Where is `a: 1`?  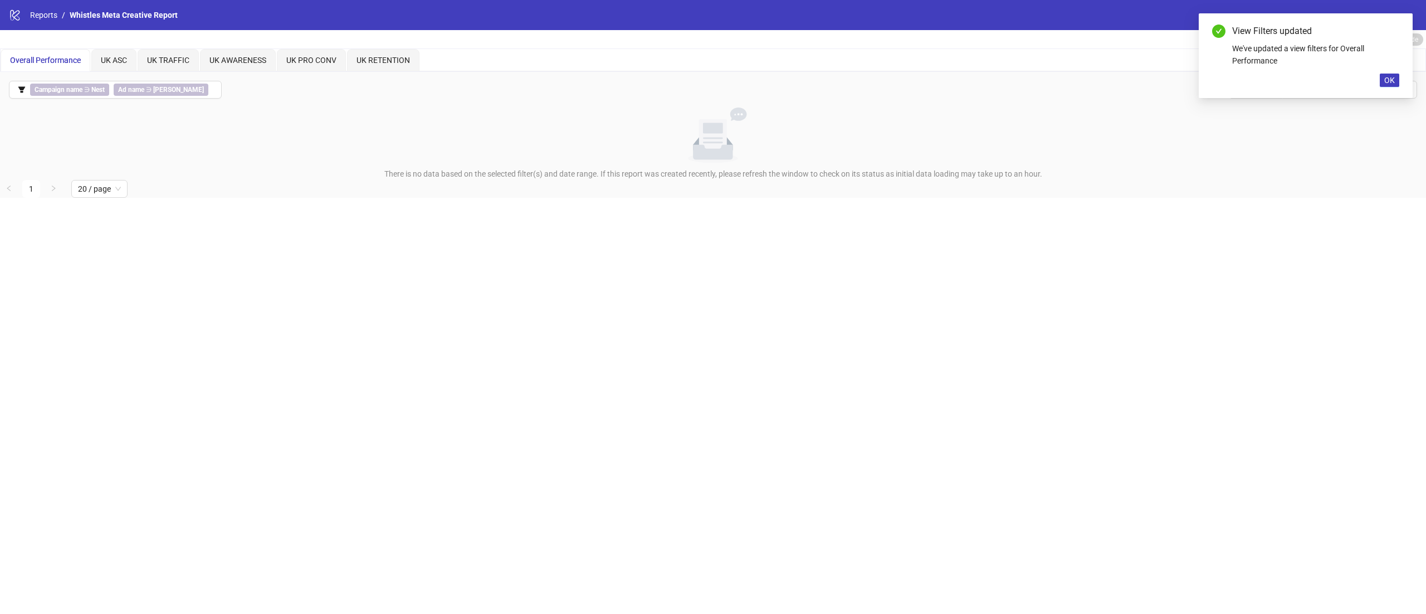
a: 1 is located at coordinates (31, 189).